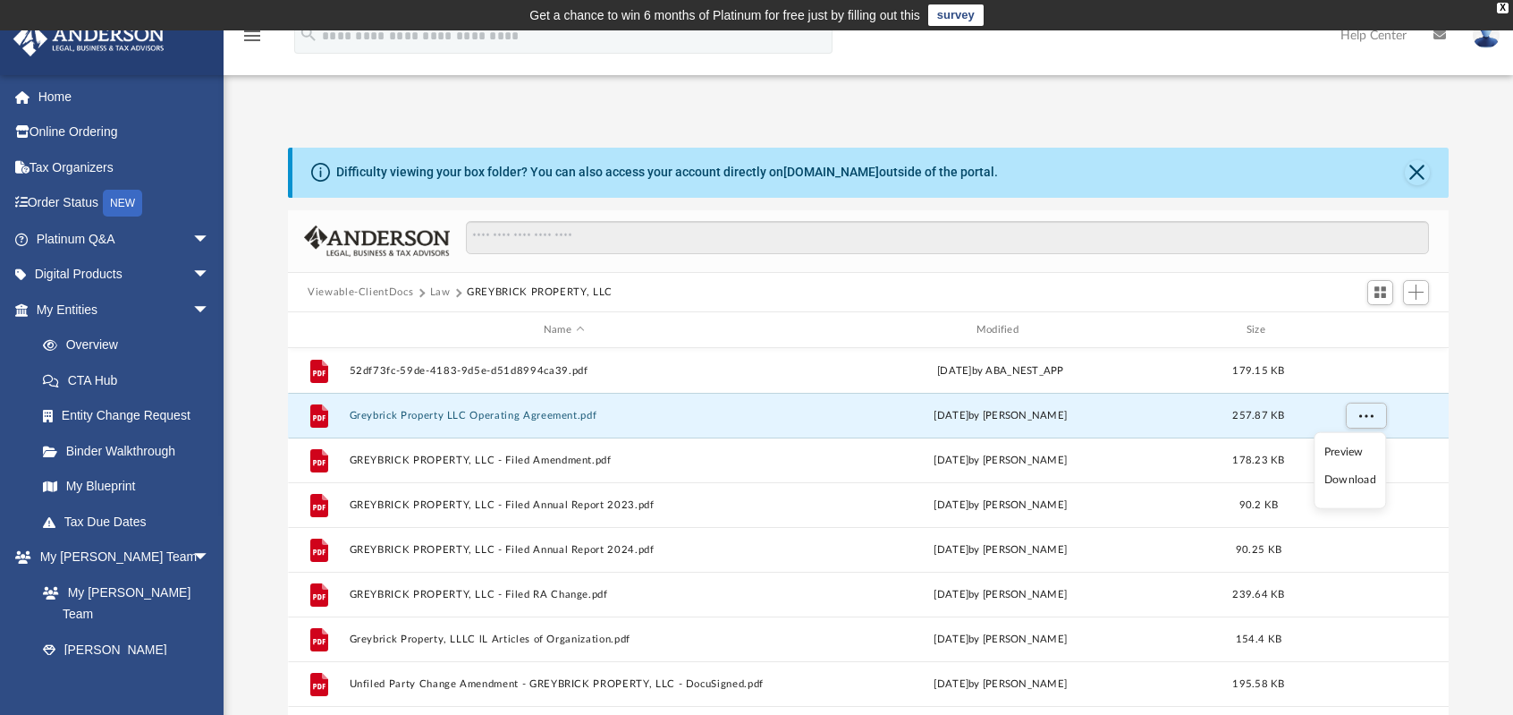  I want to click on div: NEW, so click(123, 203).